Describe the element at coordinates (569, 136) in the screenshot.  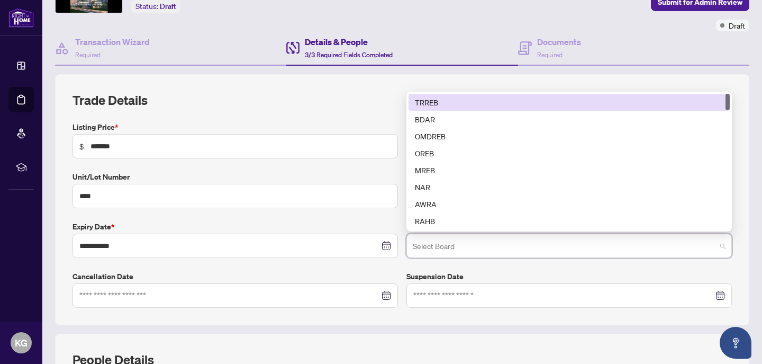
I see `div: OMDREB` at that location.